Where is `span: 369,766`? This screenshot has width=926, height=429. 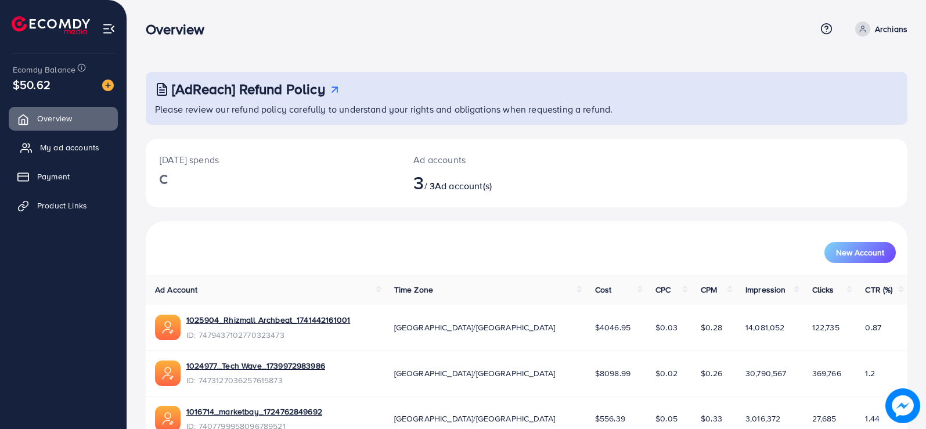 span: 369,766 is located at coordinates (827, 373).